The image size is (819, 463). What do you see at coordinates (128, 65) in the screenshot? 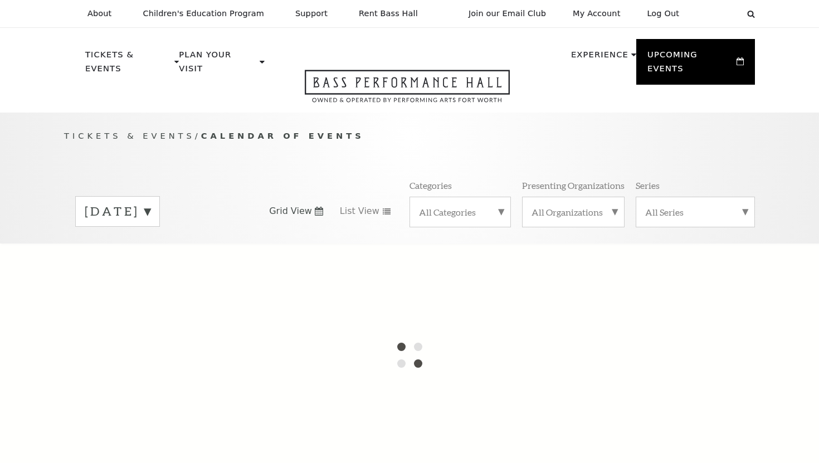
I see `p: Tickets & Events` at bounding box center [128, 65].